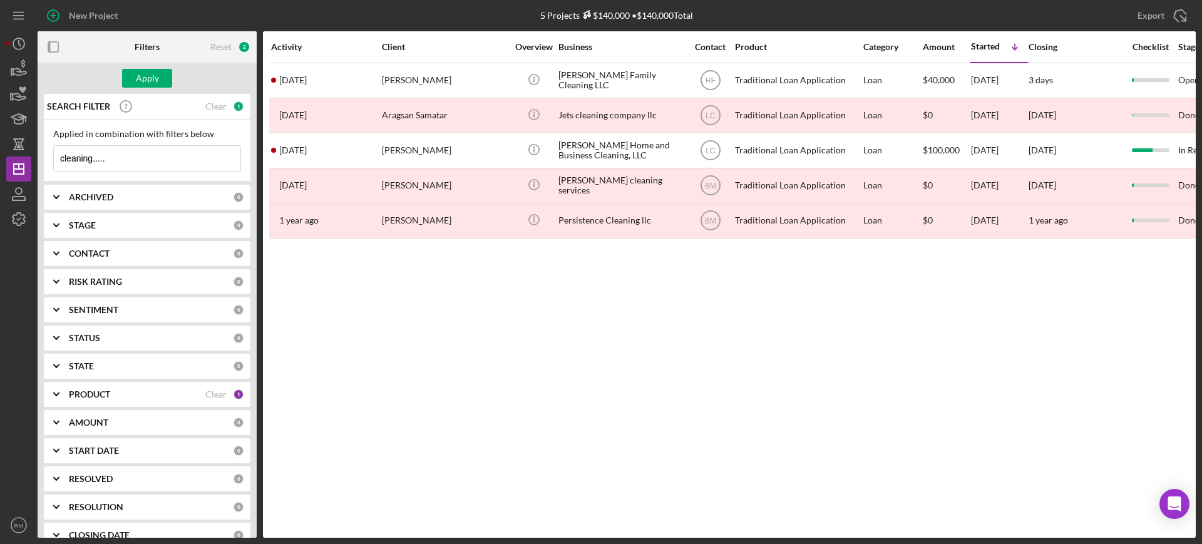 This screenshot has height=544, width=1202. Describe the element at coordinates (96, 507) in the screenshot. I see `b: RESOLUTION` at that location.